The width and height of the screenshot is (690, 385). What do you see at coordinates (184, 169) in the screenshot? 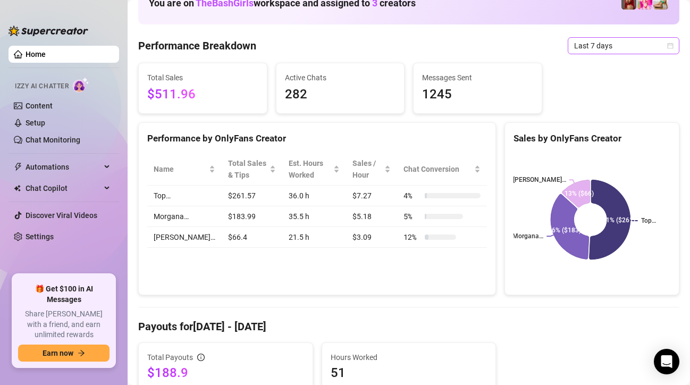
I see `th: Name` at bounding box center [184, 169].